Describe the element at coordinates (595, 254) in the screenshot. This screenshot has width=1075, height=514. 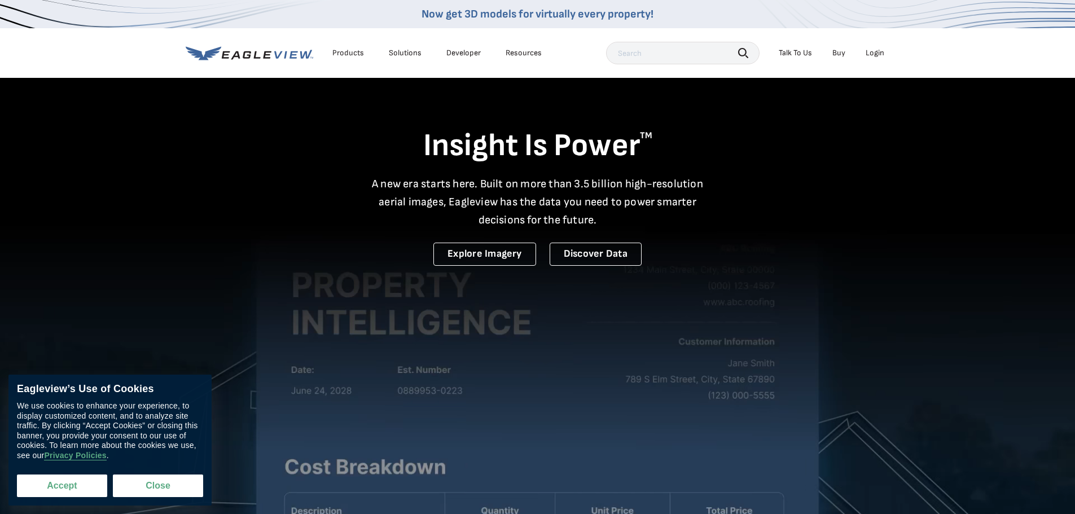
I see `a: Discover Data` at that location.